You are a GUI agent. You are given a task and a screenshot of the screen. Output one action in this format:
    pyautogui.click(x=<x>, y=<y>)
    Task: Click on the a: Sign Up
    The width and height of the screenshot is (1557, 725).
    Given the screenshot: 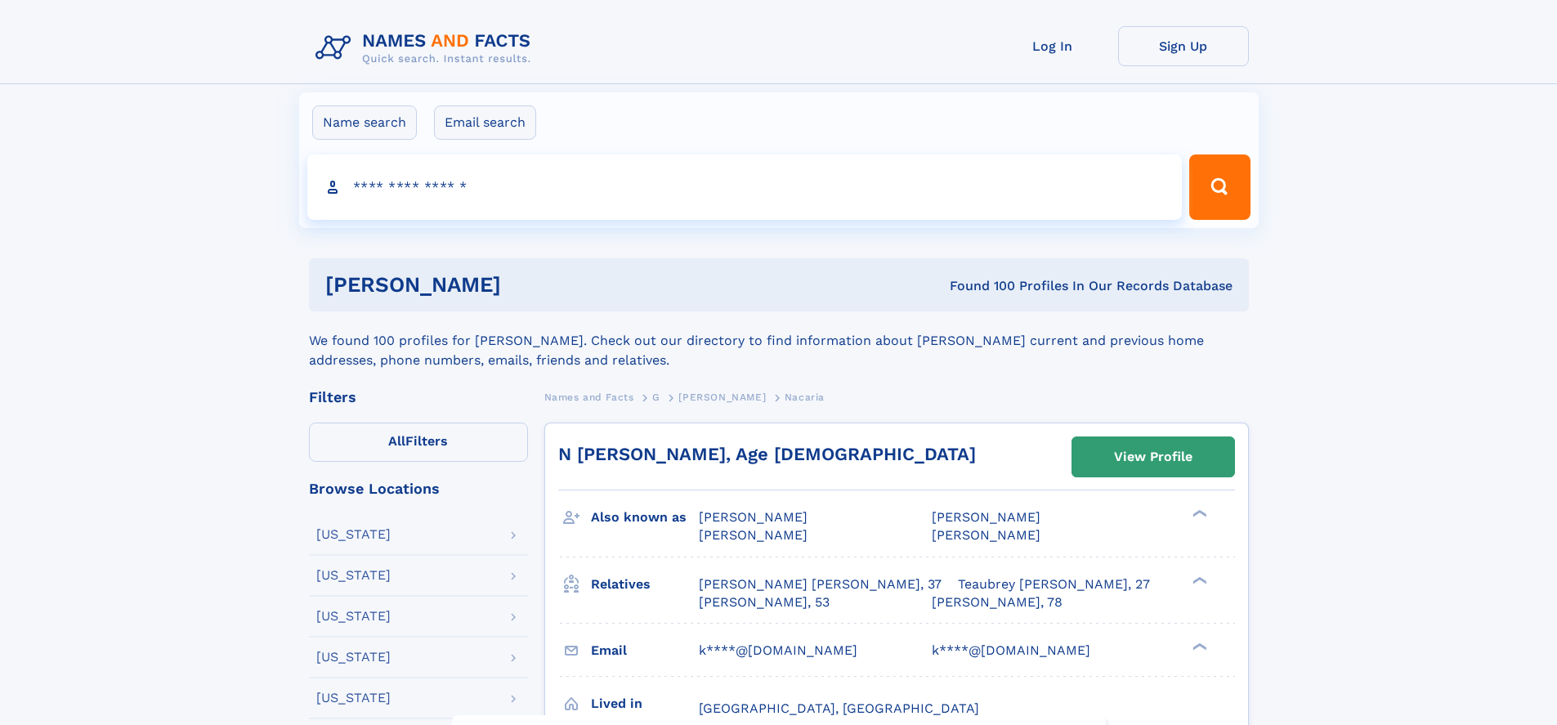 What is the action you would take?
    pyautogui.click(x=1183, y=46)
    